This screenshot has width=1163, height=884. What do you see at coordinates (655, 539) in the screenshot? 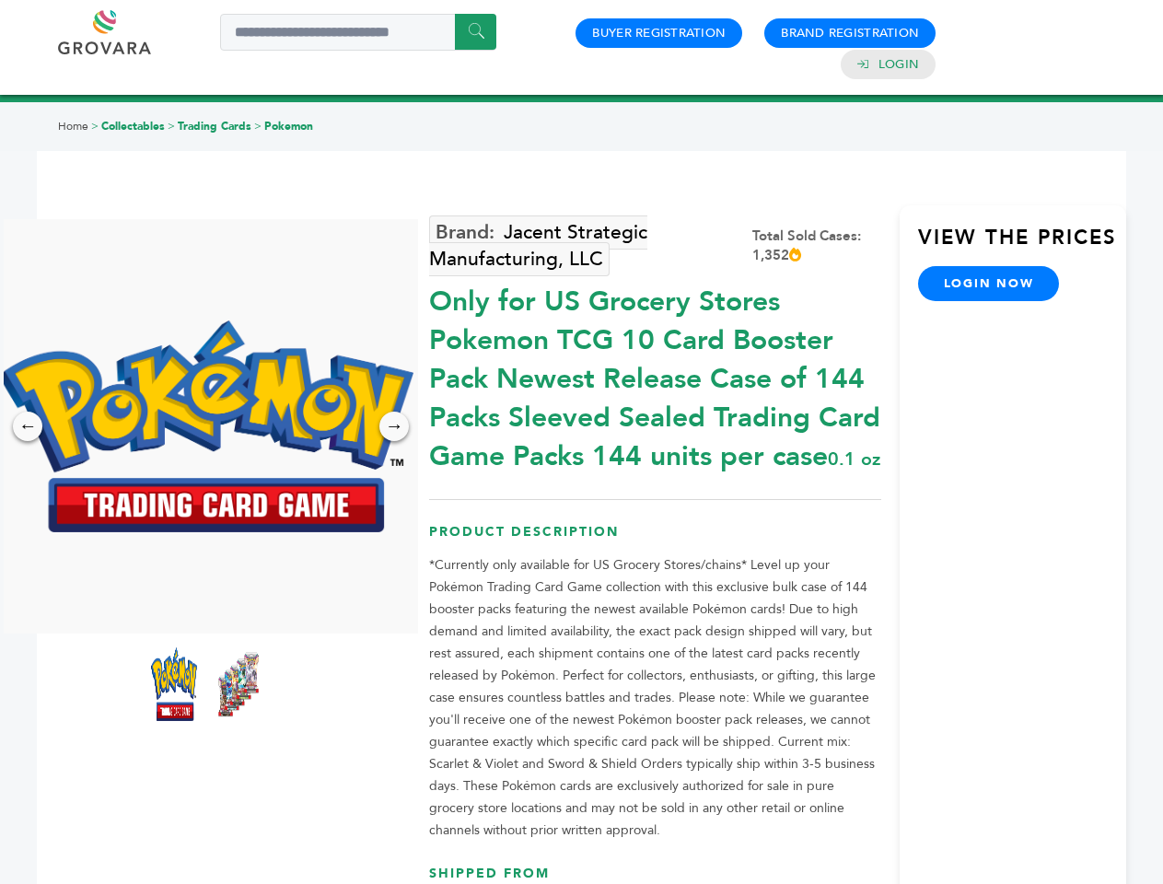
I see `h3: Product Description` at bounding box center [655, 539].